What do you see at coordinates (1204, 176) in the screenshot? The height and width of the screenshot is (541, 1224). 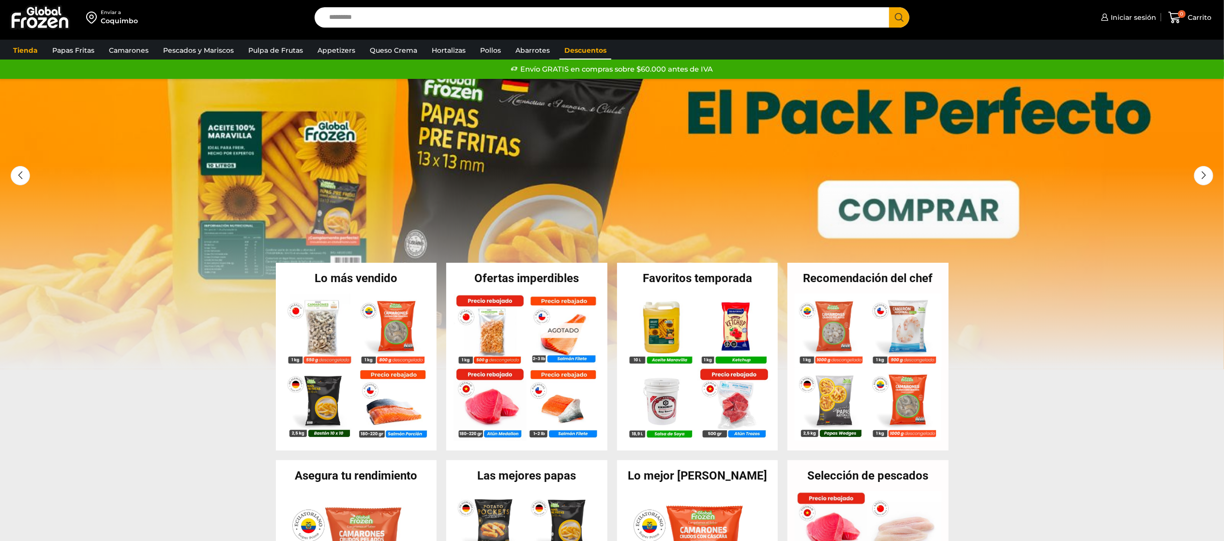 I see `div: Next slide` at bounding box center [1204, 176].